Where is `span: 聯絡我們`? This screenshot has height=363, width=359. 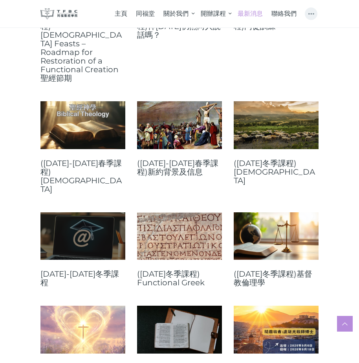 span: 聯絡我們 is located at coordinates (284, 13).